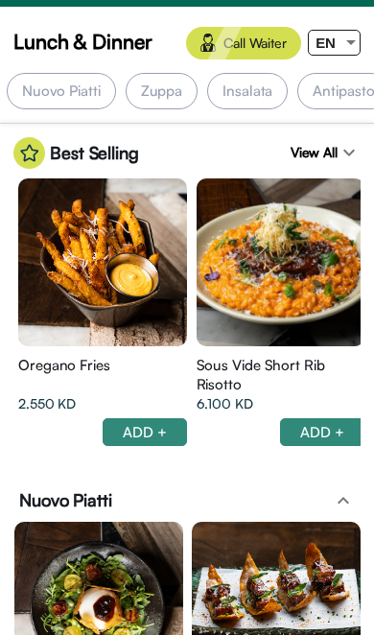  I want to click on span: Nuovo Piatti, so click(65, 500).